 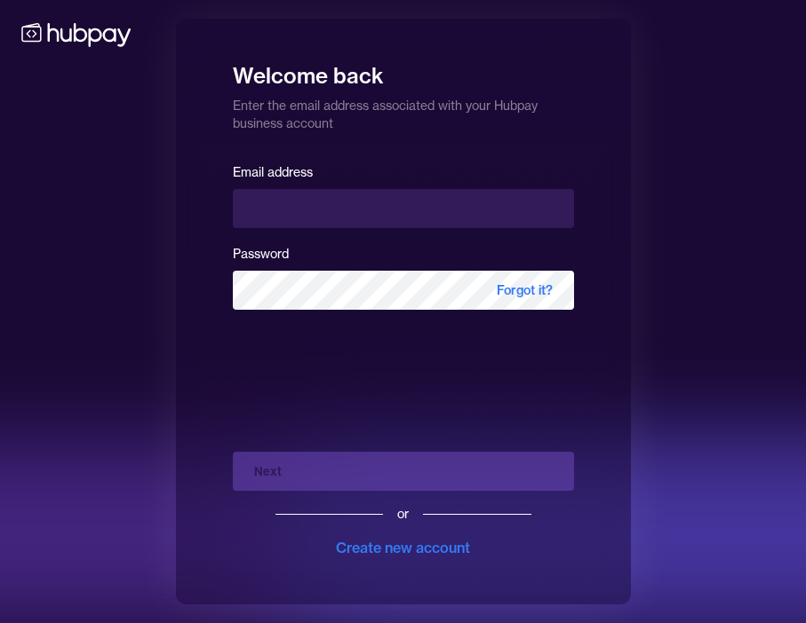 I want to click on div: or, so click(x=402, y=514).